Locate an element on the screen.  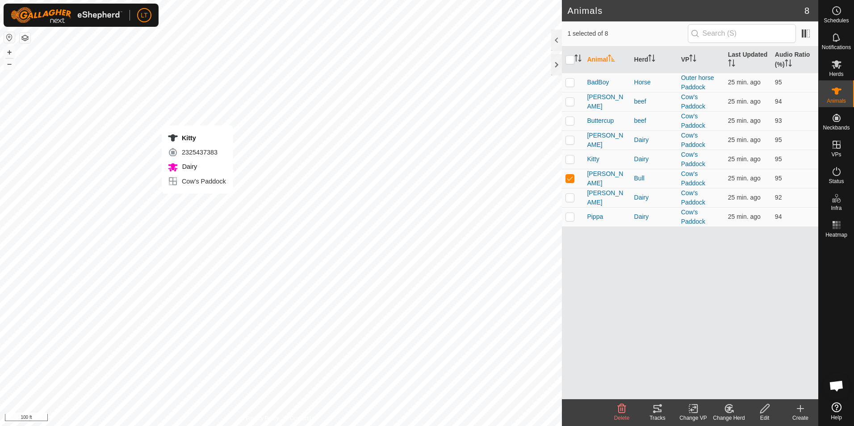
div: Change VP is located at coordinates (693, 418).